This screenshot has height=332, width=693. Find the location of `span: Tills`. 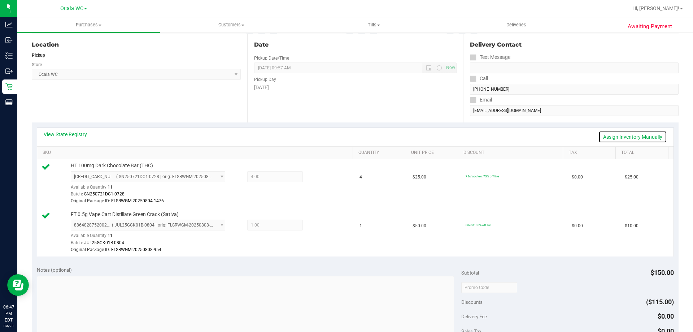

span: Tills is located at coordinates (374, 25).